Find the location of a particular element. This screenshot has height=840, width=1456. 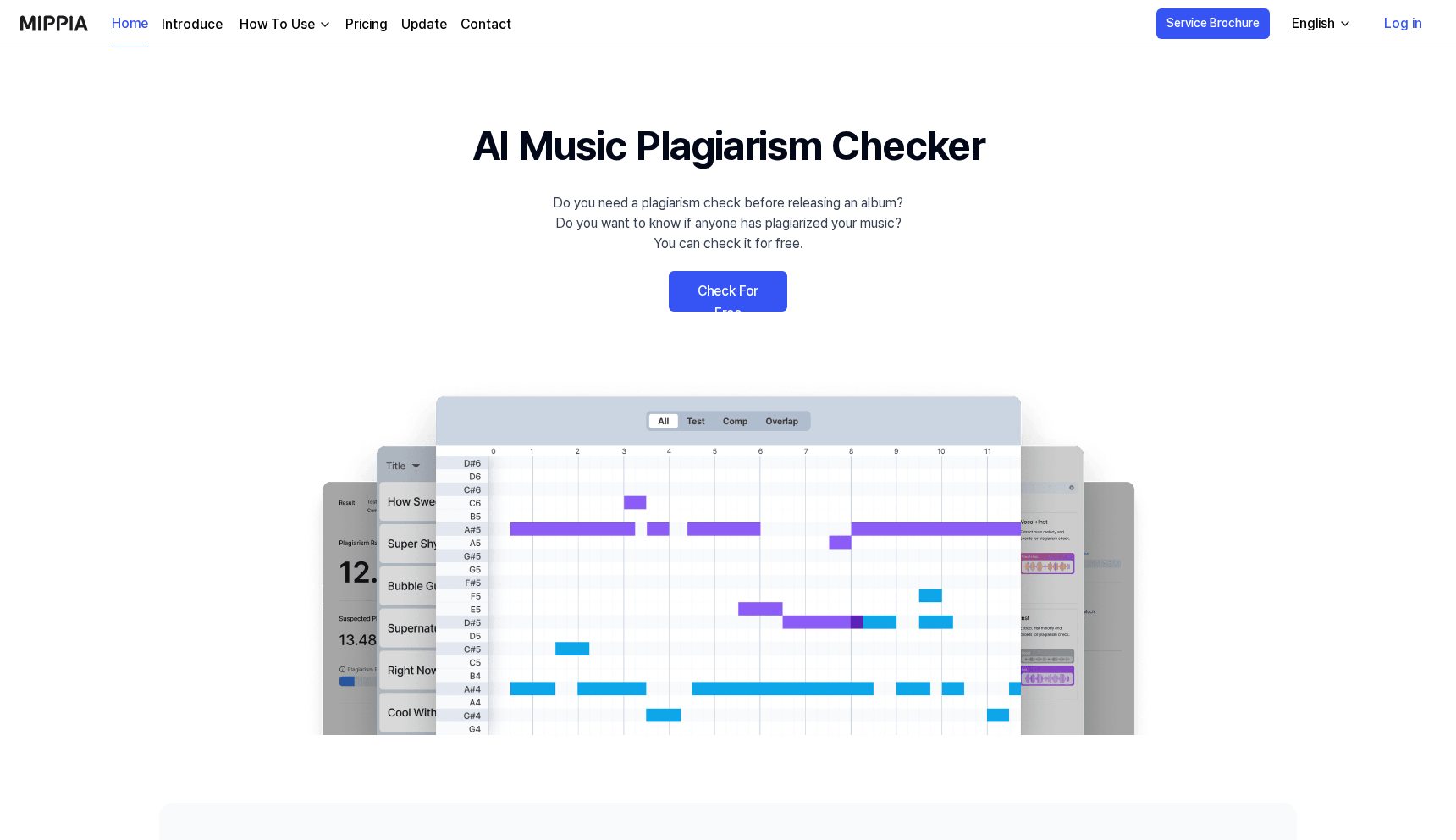

h1: AI Music Plagiarism Checker is located at coordinates (728, 146).